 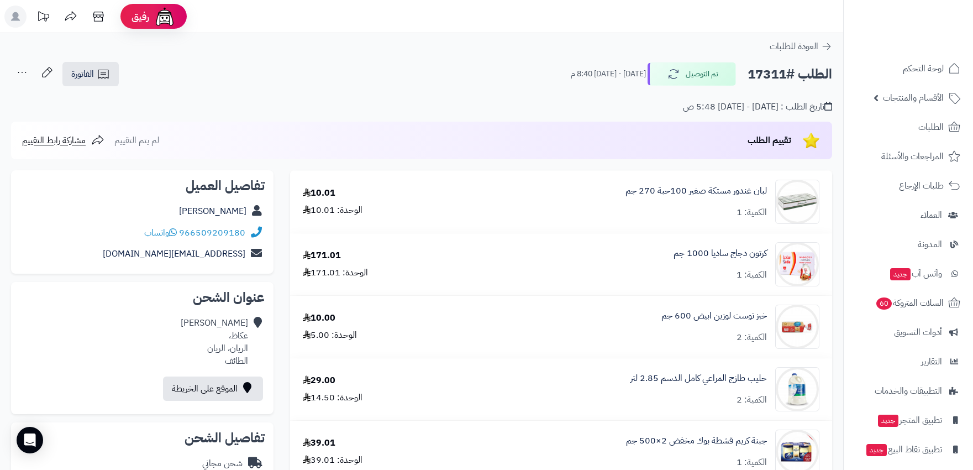 I want to click on div: 171.01, so click(x=322, y=255).